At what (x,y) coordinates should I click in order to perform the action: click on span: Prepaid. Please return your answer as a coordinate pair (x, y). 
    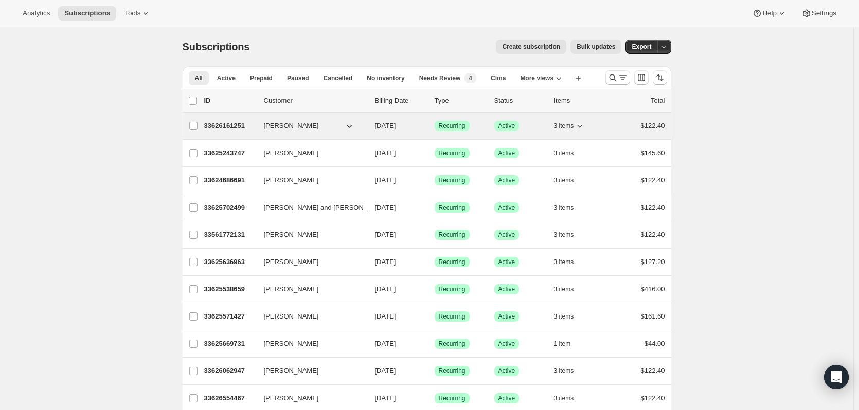
    Looking at the image, I should click on (261, 78).